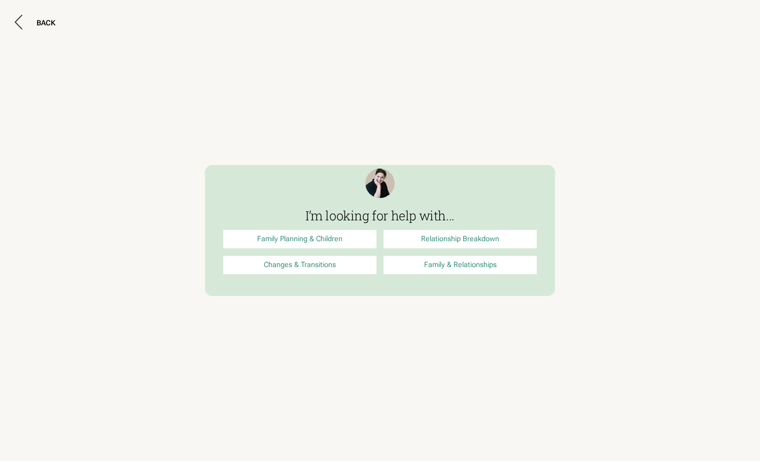  Describe the element at coordinates (460, 265) in the screenshot. I see `a: Family & Relationships` at that location.